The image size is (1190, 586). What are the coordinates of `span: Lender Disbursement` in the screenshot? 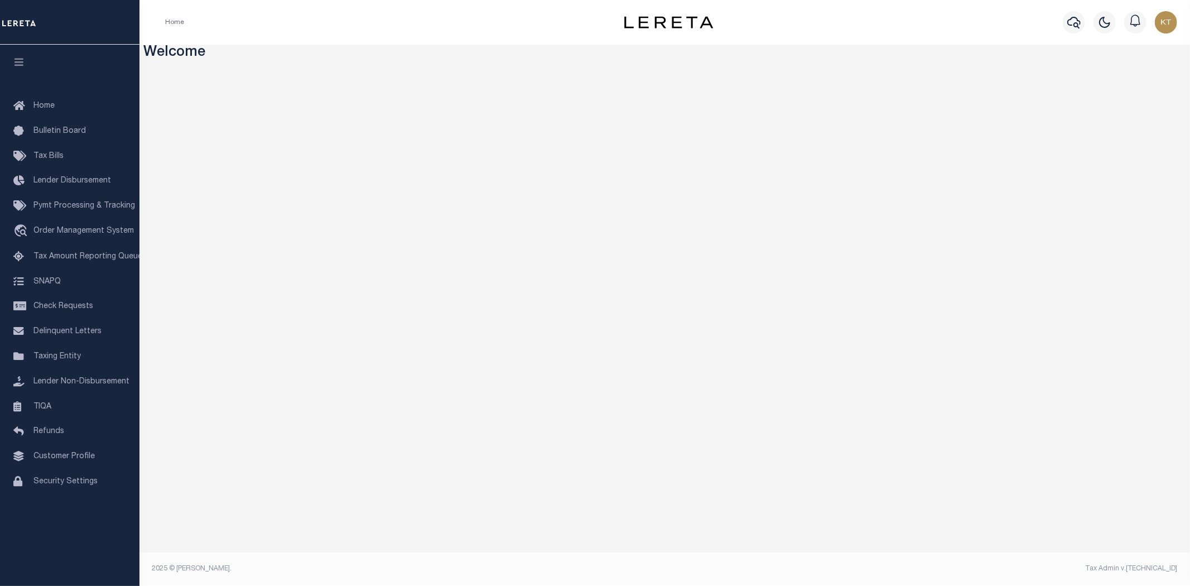 It's located at (72, 181).